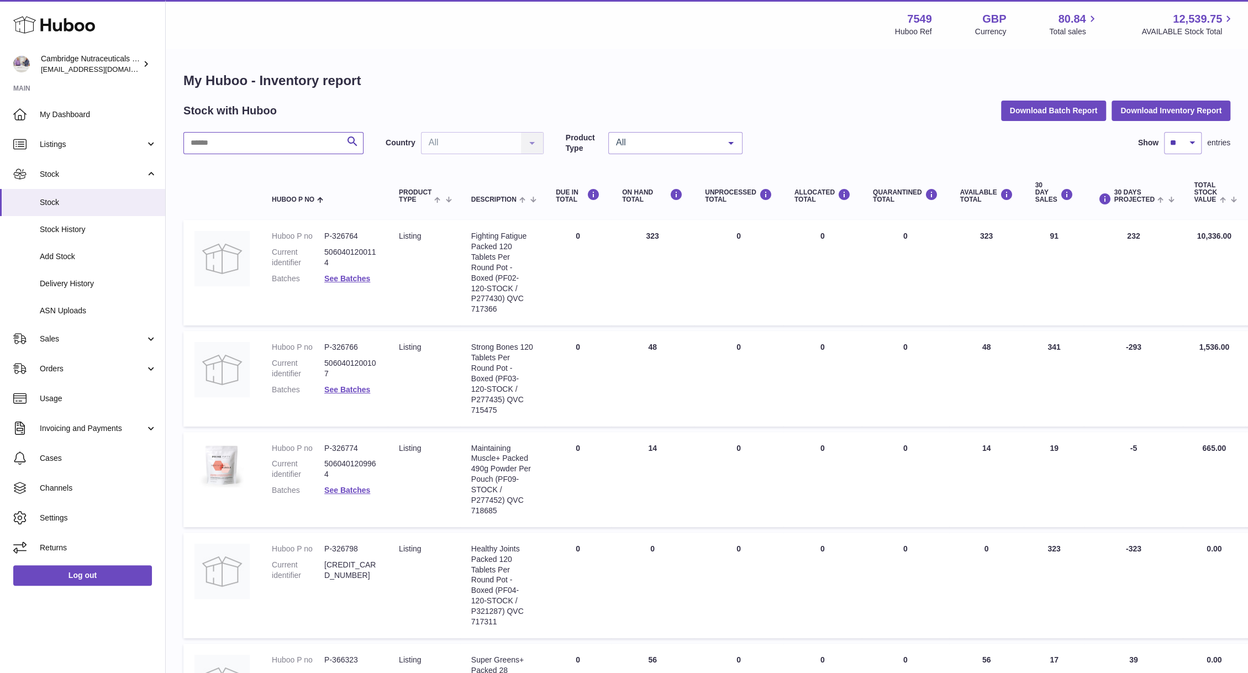 Image resolution: width=1248 pixels, height=673 pixels. What do you see at coordinates (822, 195) in the screenshot?
I see `div: ALLOCATED Total` at bounding box center [822, 195].